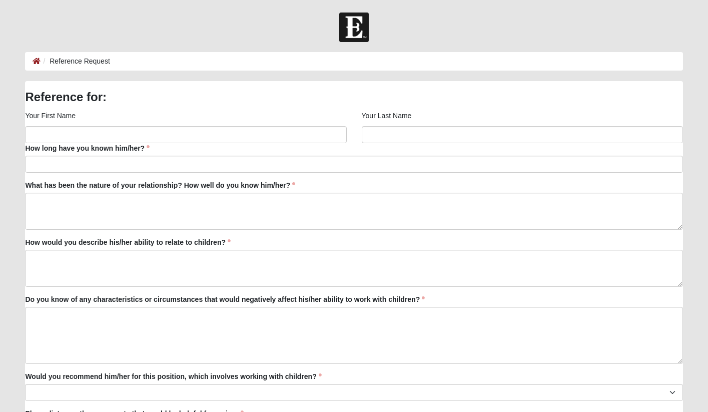 This screenshot has width=708, height=412. I want to click on p: Your Last Name, so click(522, 116).